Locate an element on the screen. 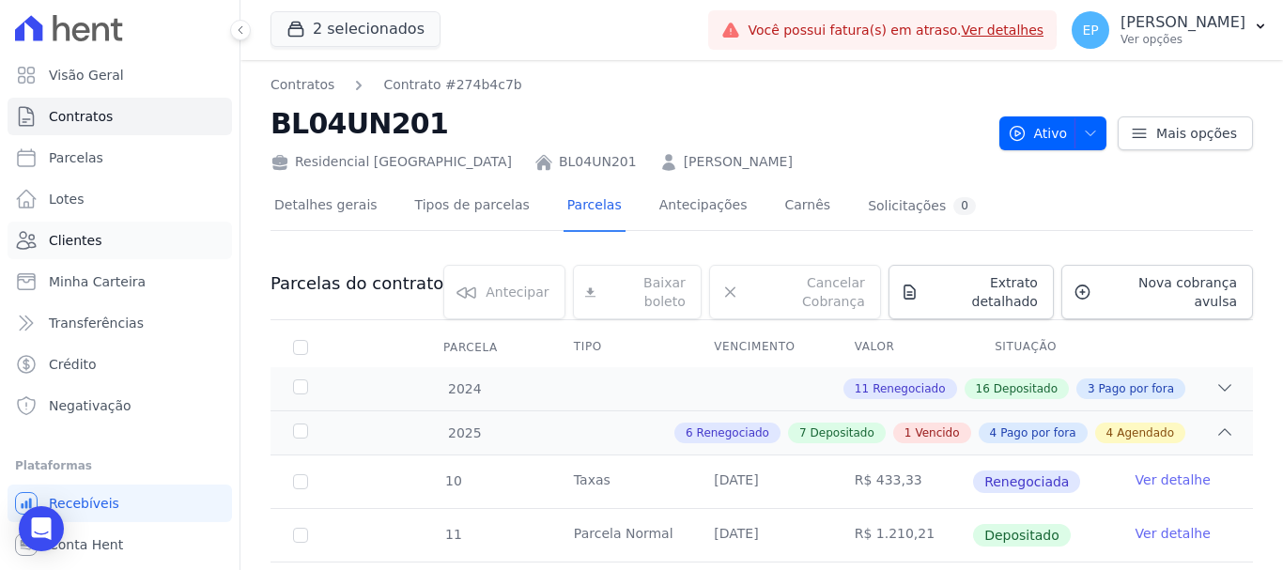  div: Open Intercom Messenger is located at coordinates (41, 529).